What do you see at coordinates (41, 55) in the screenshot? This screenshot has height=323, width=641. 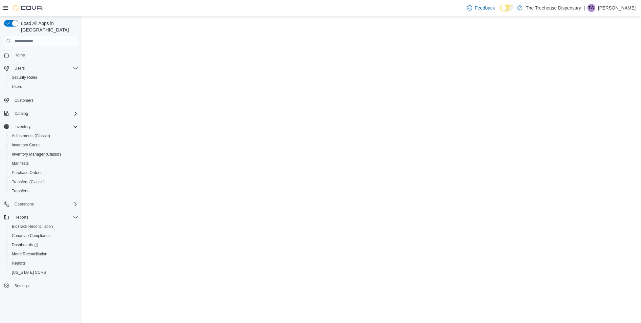 I see `button: Home` at bounding box center [41, 55].